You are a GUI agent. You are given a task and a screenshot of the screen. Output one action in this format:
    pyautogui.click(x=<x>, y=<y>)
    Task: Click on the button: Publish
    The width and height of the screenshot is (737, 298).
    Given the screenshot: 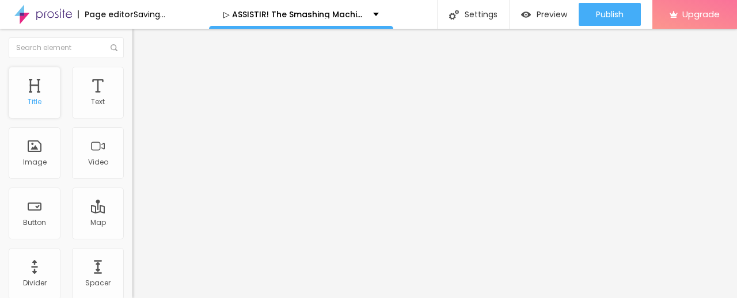 What is the action you would take?
    pyautogui.click(x=609, y=14)
    